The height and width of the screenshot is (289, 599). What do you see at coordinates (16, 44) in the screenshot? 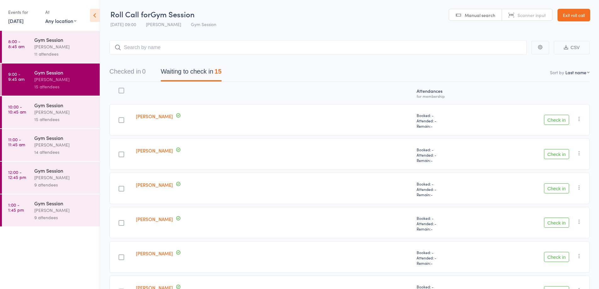
I see `time: 8:00 - 8:45 am` at bounding box center [16, 44].